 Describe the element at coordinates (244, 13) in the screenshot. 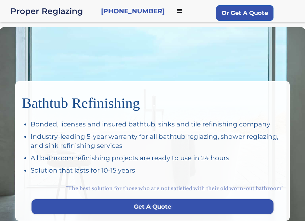

I see `a: Or Get A Quote` at that location.